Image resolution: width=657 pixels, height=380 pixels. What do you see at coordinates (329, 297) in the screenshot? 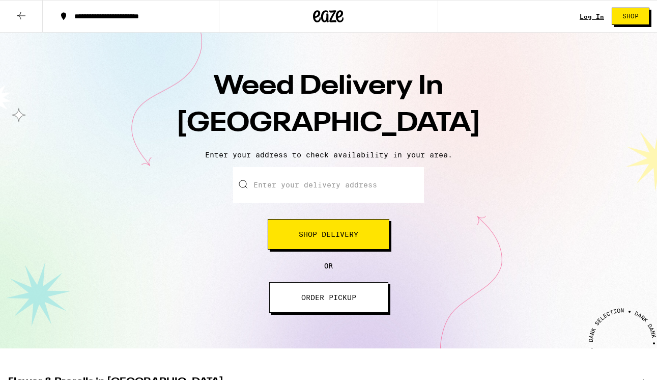
I see `button: ORDER PICKUP` at bounding box center [329, 297].